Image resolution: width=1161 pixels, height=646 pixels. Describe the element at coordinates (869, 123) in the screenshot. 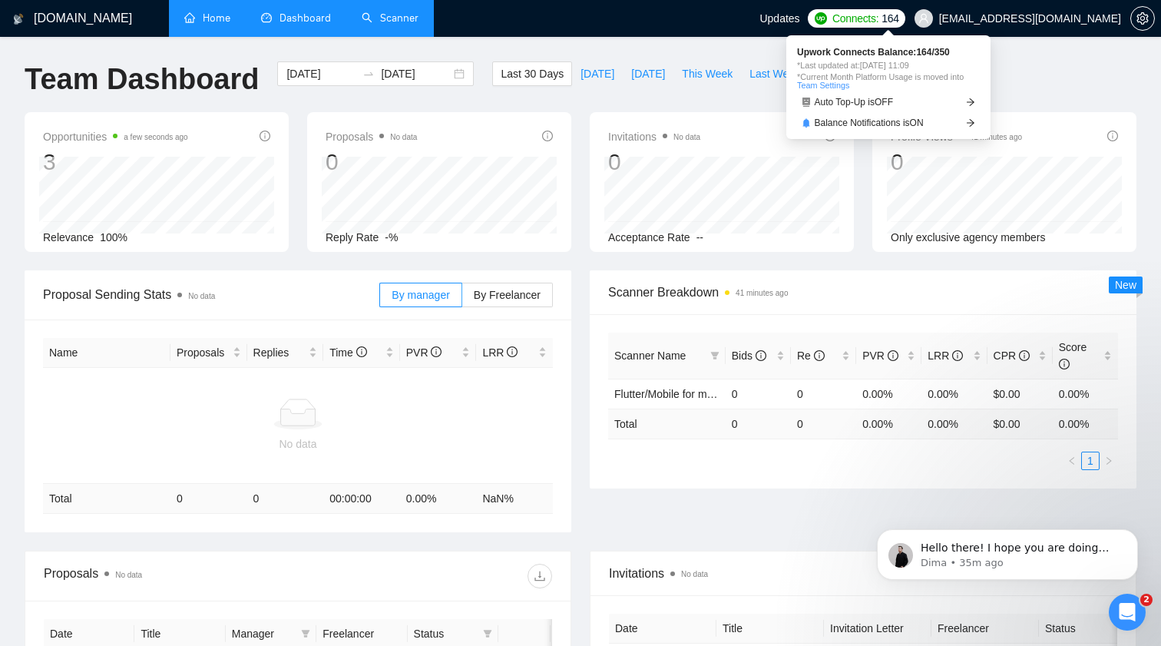

I see `span: Balance Notifications is ON` at that location.